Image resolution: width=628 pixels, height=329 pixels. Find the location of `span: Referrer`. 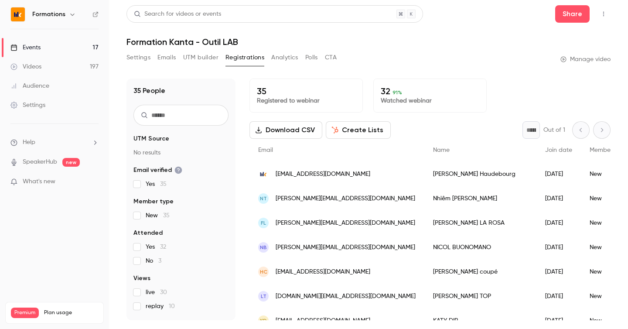

span: Referrer is located at coordinates (146, 324).